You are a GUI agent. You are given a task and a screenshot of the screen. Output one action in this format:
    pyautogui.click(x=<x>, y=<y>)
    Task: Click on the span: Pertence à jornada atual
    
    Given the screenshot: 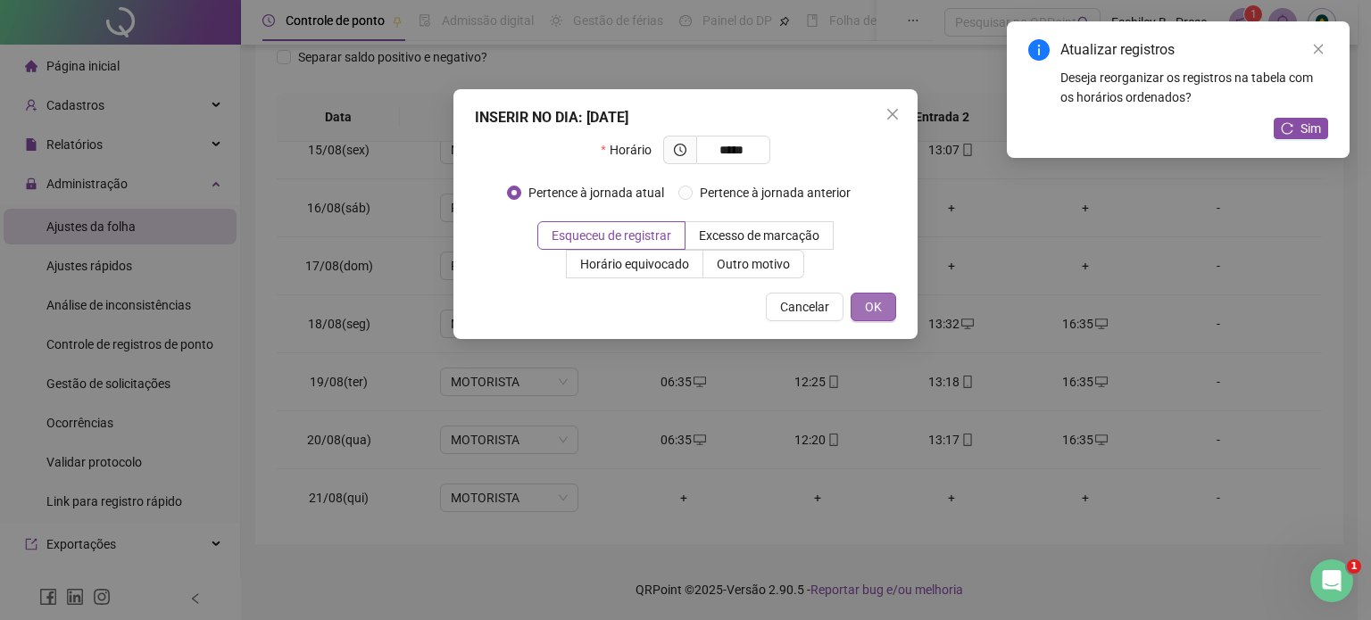 What is the action you would take?
    pyautogui.click(x=596, y=193)
    